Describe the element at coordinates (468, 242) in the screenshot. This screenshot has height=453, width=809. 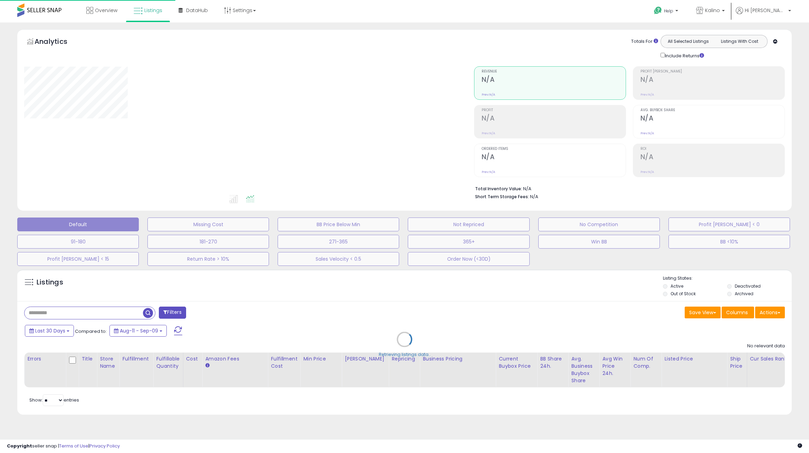
I see `button: 365+` at that location.